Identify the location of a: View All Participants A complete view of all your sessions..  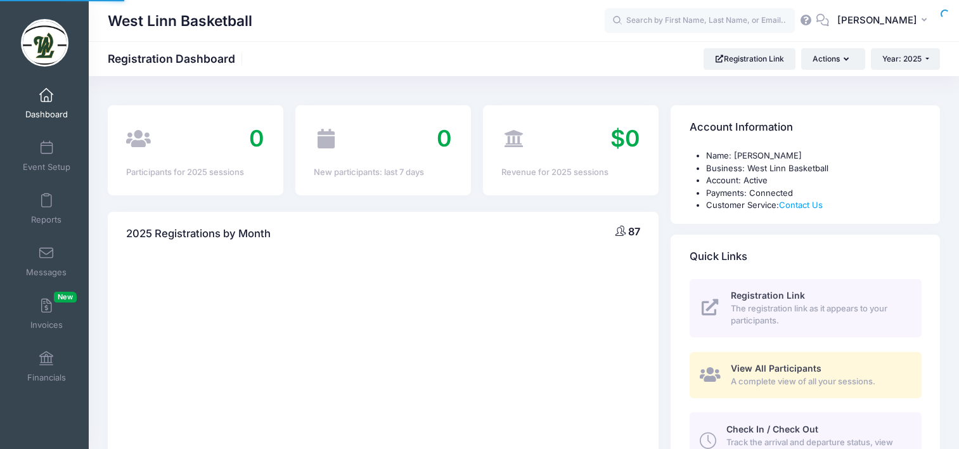
(806, 375).